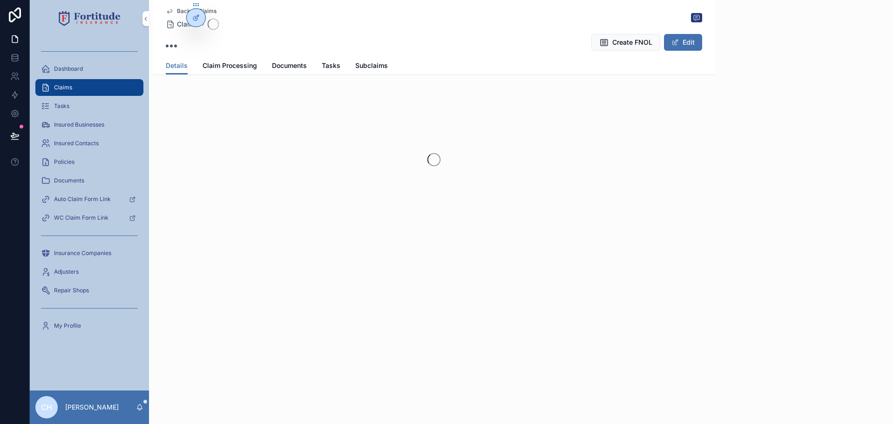 The width and height of the screenshot is (894, 424). I want to click on span: My Profile, so click(68, 326).